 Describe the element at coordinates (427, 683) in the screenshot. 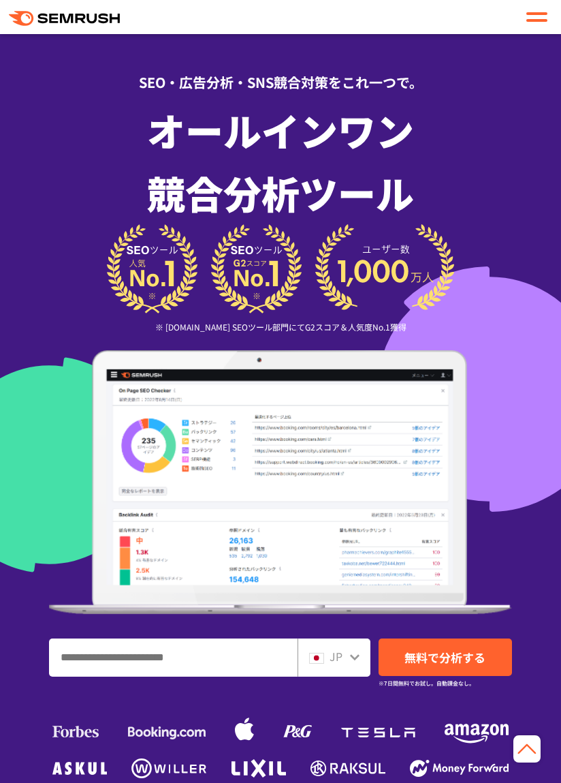

I see `small: ※7日間無料でお試し。自動課金なし。` at that location.